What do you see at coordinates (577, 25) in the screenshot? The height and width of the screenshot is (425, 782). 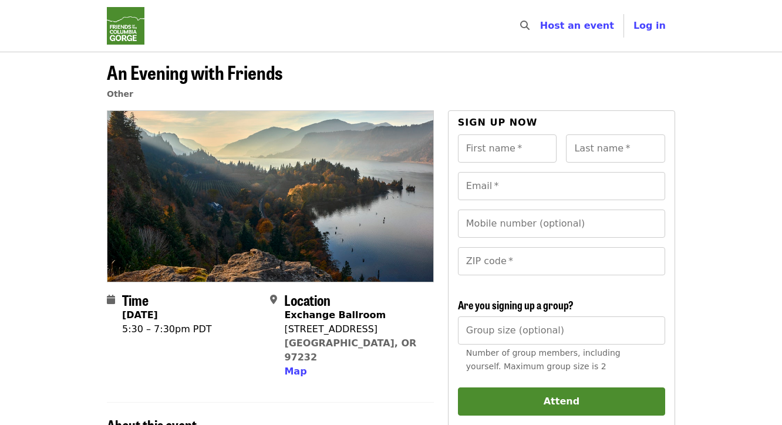 I see `span: Host an event` at bounding box center [577, 25].